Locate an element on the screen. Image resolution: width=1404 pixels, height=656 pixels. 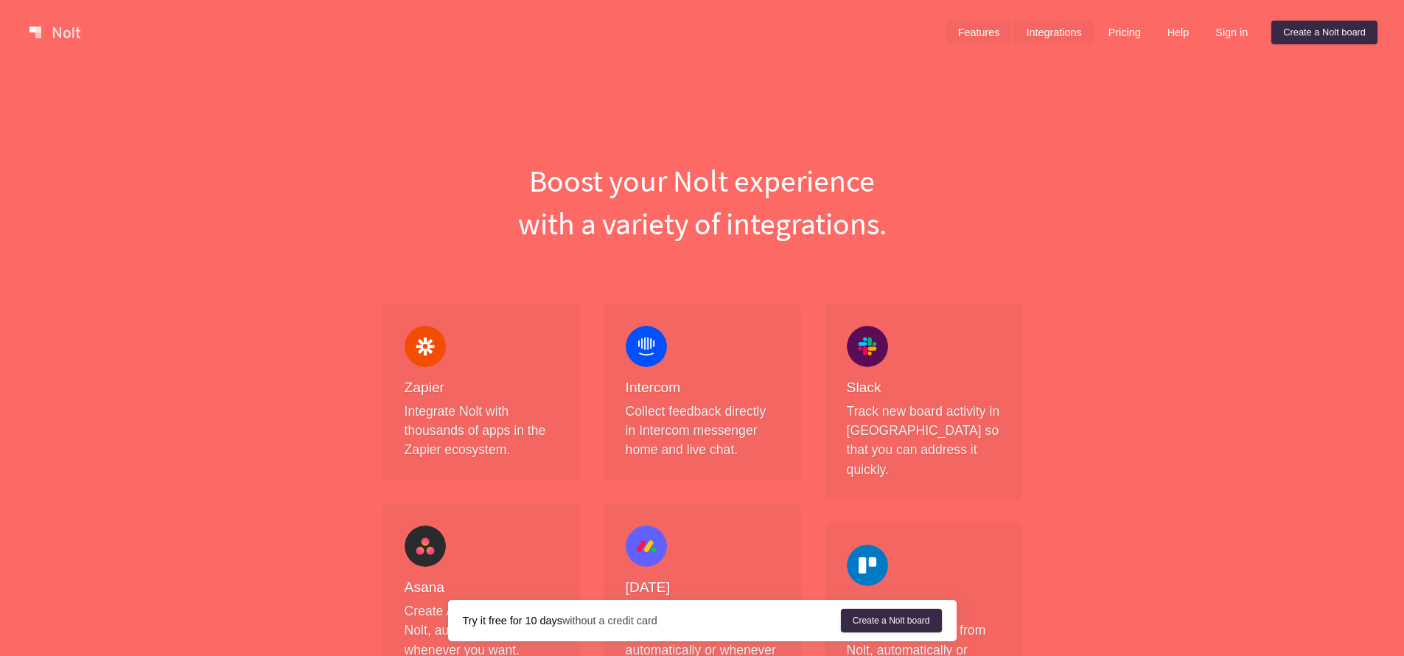
h1: Boost your Nolt experience with a variety of integrations. is located at coordinates (702, 202).